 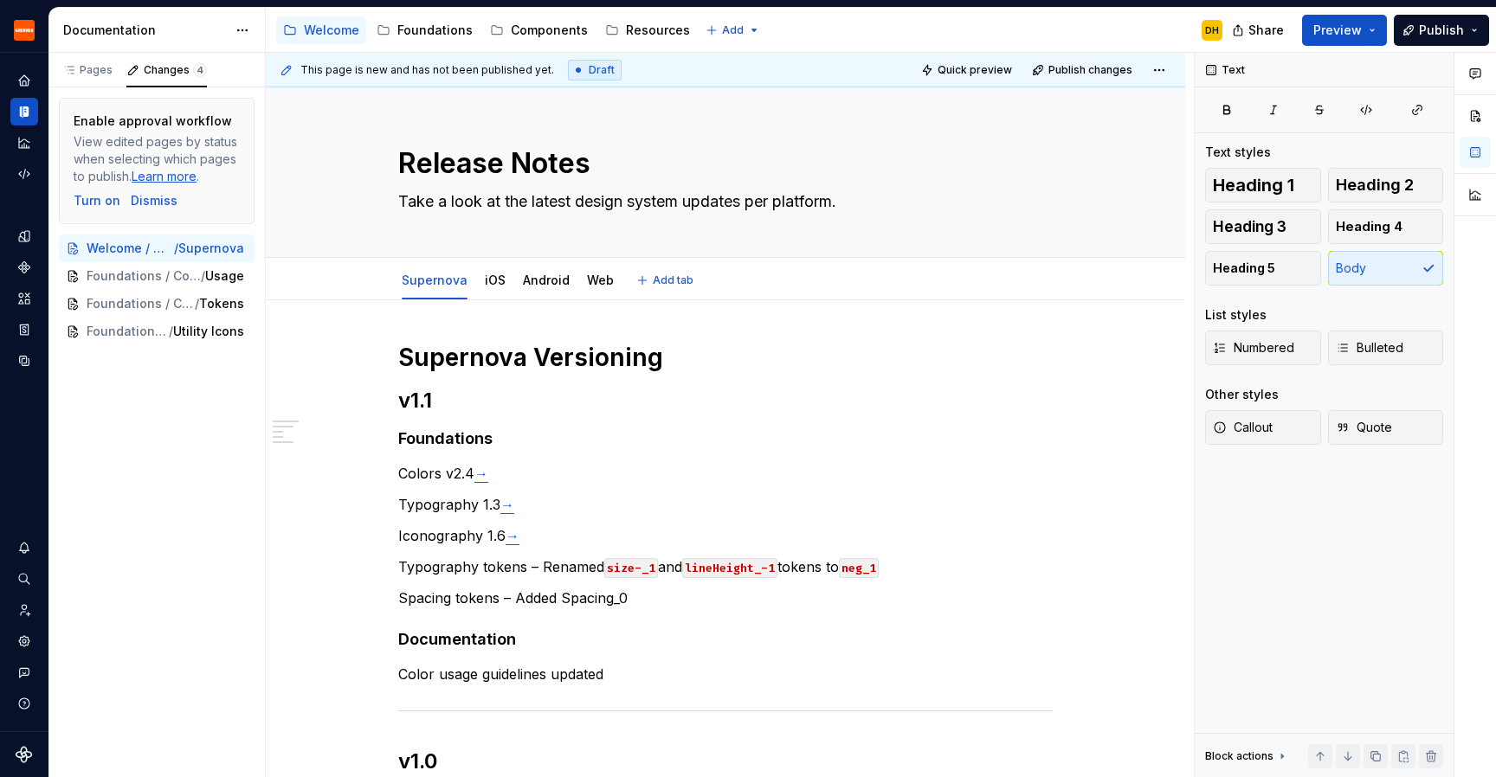 What do you see at coordinates (87, 70) in the screenshot?
I see `div: Pages` at bounding box center [87, 70].